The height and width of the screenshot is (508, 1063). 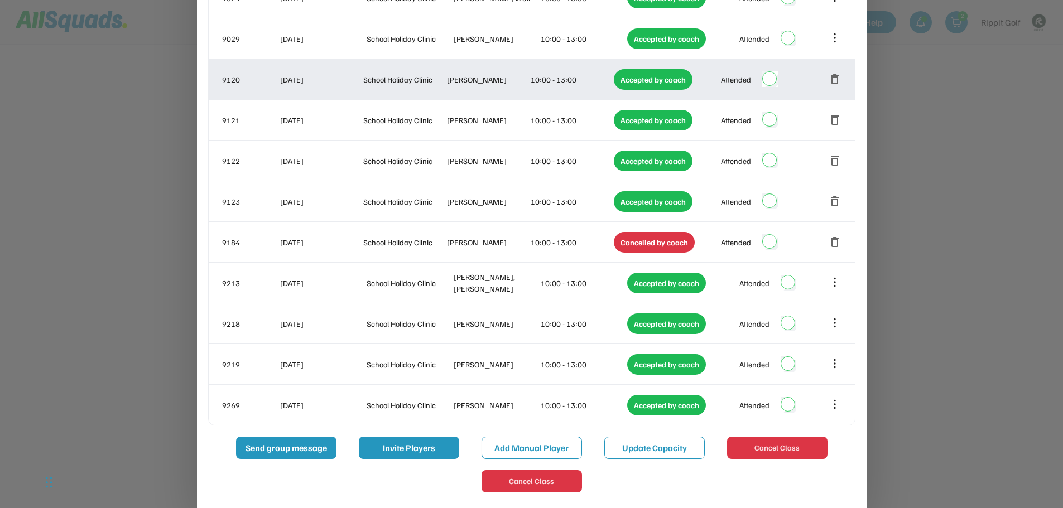 I want to click on div: 9122, so click(x=250, y=161).